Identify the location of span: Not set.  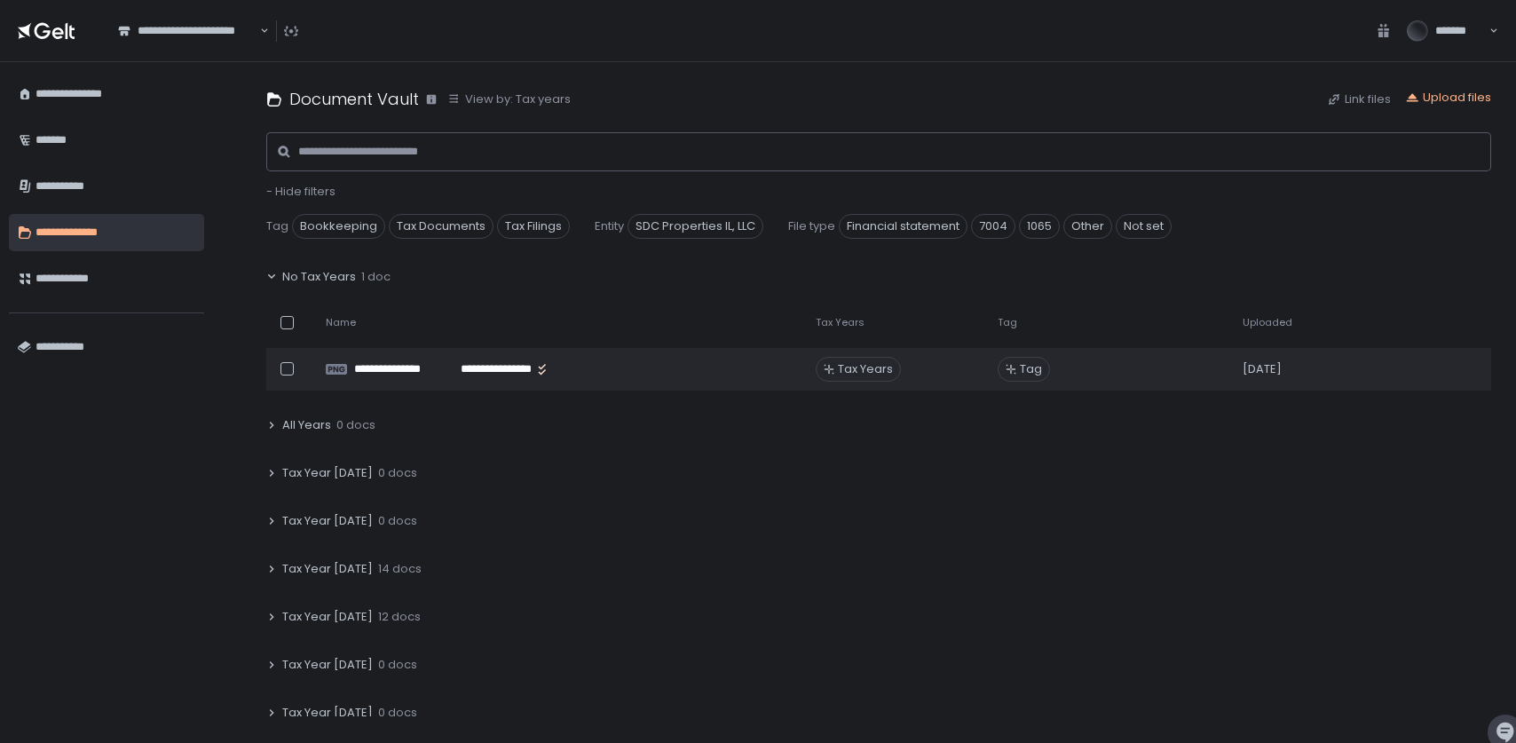
(1143, 226).